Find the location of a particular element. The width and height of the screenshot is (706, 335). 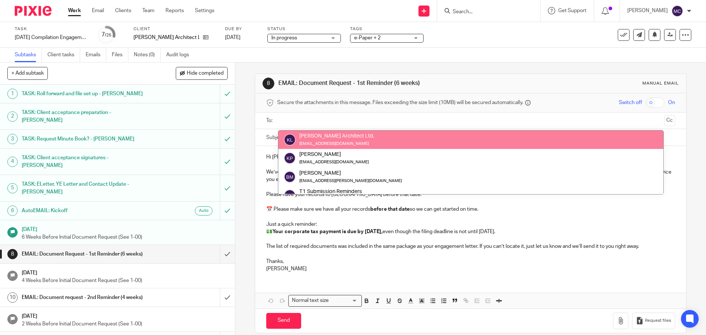

div: 3 is located at coordinates (13, 139).